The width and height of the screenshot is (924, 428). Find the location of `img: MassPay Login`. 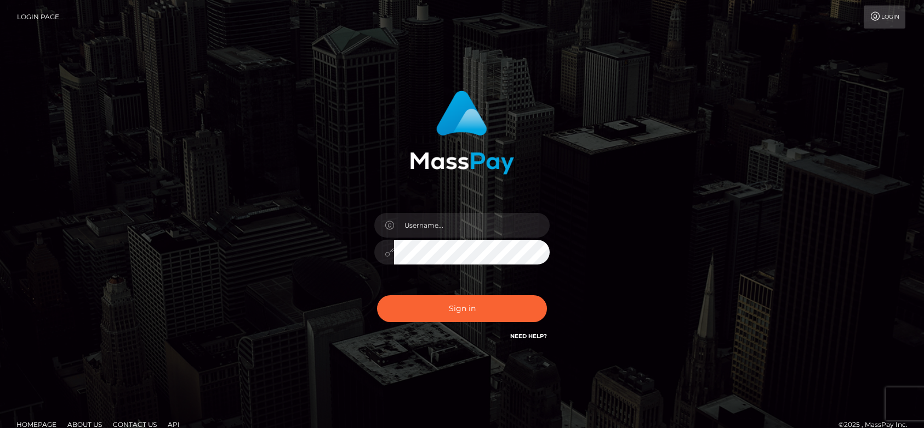

img: MassPay Login is located at coordinates (462, 132).